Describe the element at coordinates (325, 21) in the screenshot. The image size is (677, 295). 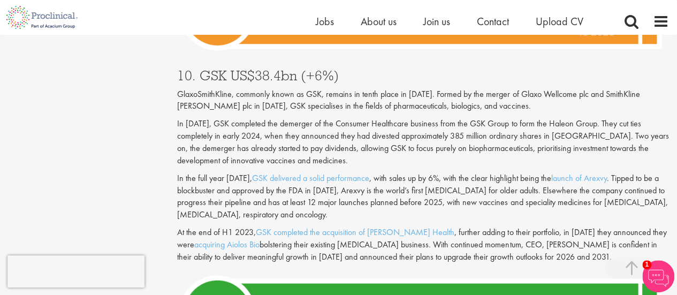
I see `span: Jobs` at that location.